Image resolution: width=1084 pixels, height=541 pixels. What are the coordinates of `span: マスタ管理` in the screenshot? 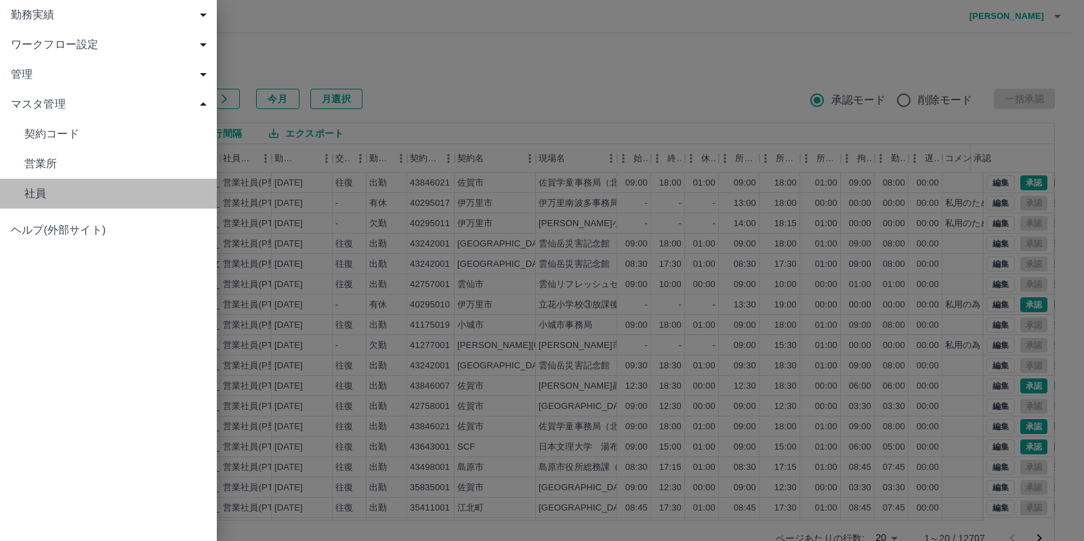 It's located at (111, 104).